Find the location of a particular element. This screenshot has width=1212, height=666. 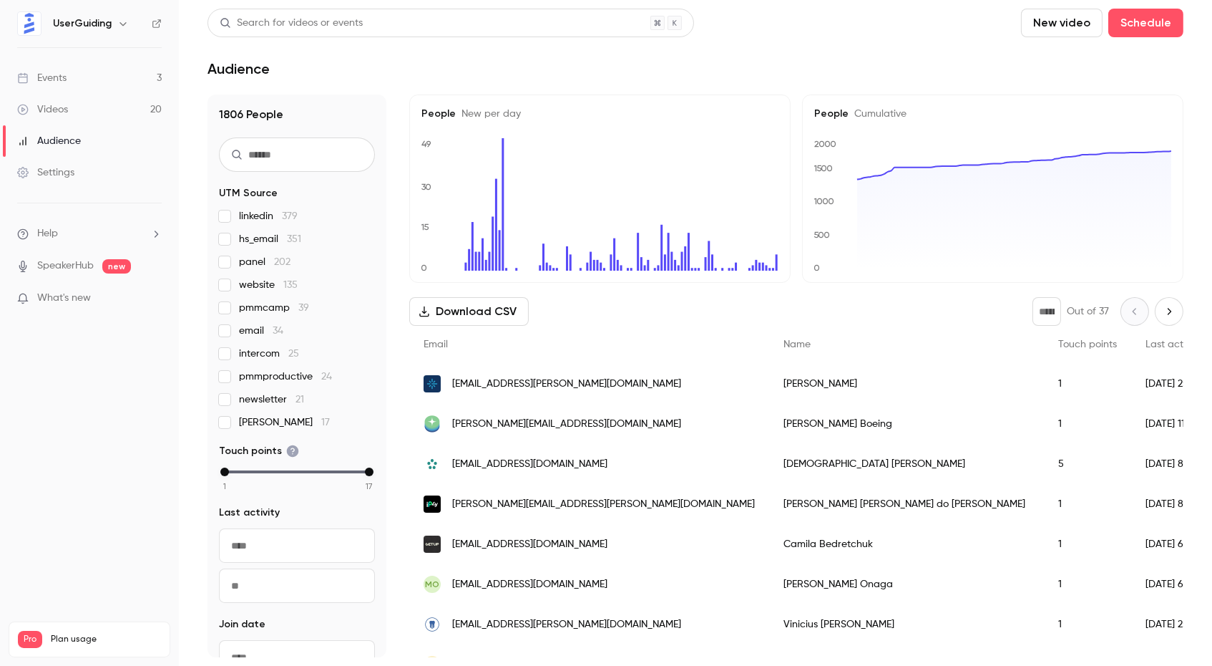

h1: Audience is located at coordinates (238, 69).